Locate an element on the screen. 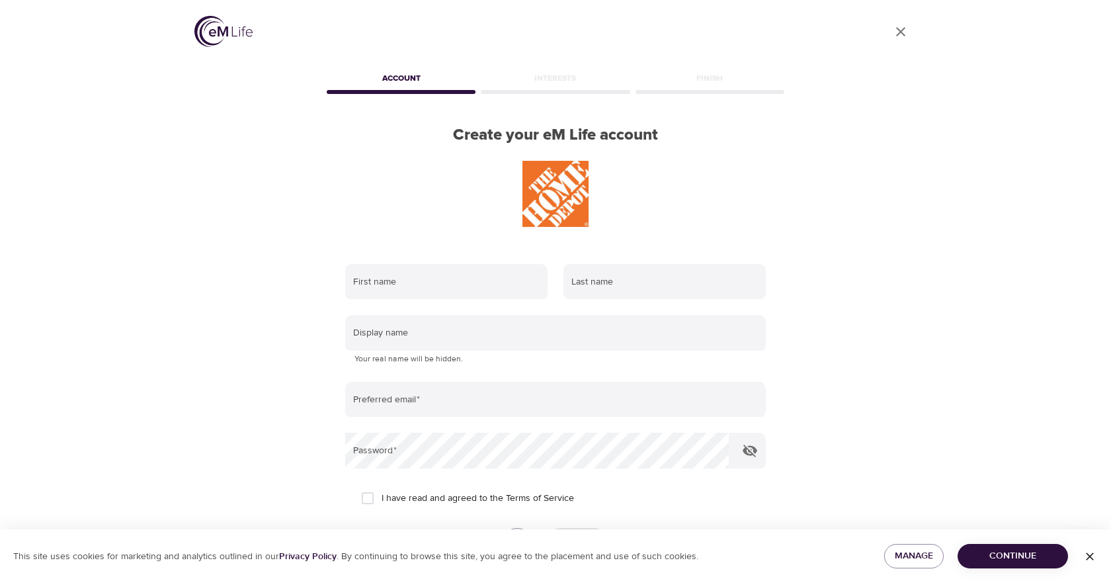  b: Privacy Policy is located at coordinates (308, 556).